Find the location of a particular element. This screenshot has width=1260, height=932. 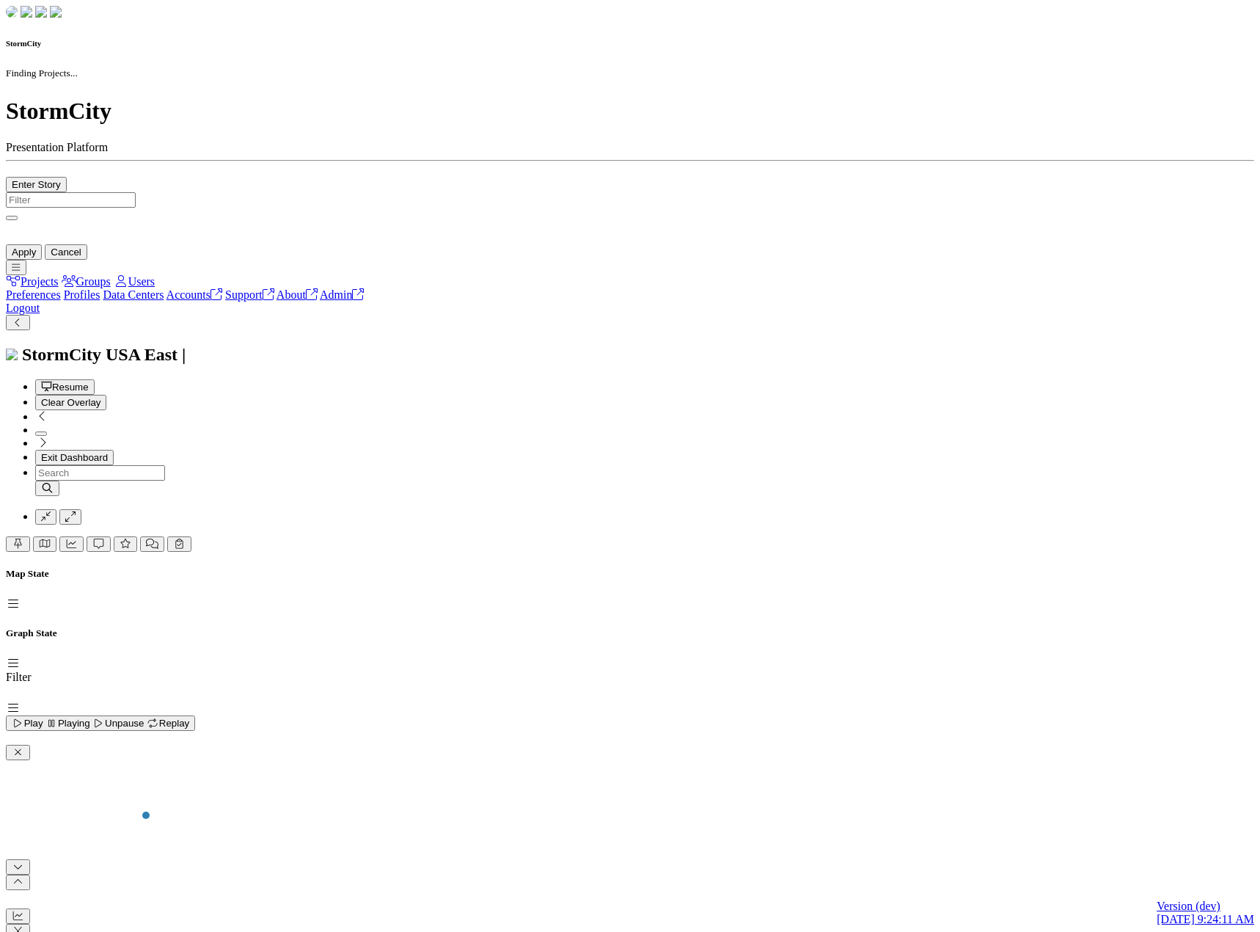

a: Projects is located at coordinates (32, 281).